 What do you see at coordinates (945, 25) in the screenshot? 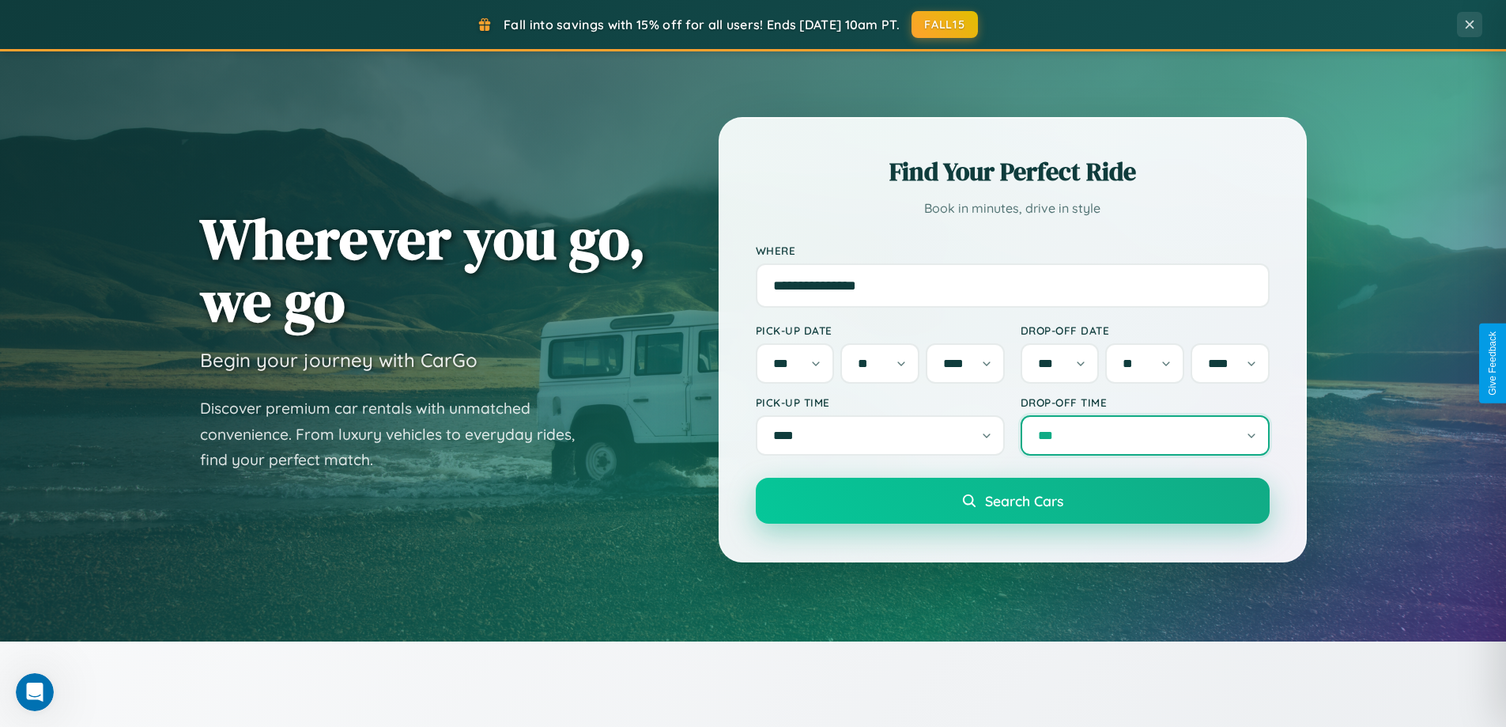
I see `button: FALL15` at bounding box center [945, 25].